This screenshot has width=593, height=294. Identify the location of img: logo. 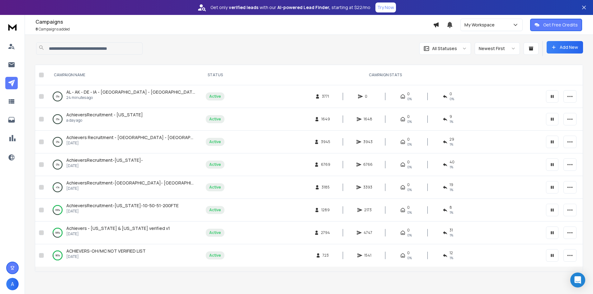
(12, 27).